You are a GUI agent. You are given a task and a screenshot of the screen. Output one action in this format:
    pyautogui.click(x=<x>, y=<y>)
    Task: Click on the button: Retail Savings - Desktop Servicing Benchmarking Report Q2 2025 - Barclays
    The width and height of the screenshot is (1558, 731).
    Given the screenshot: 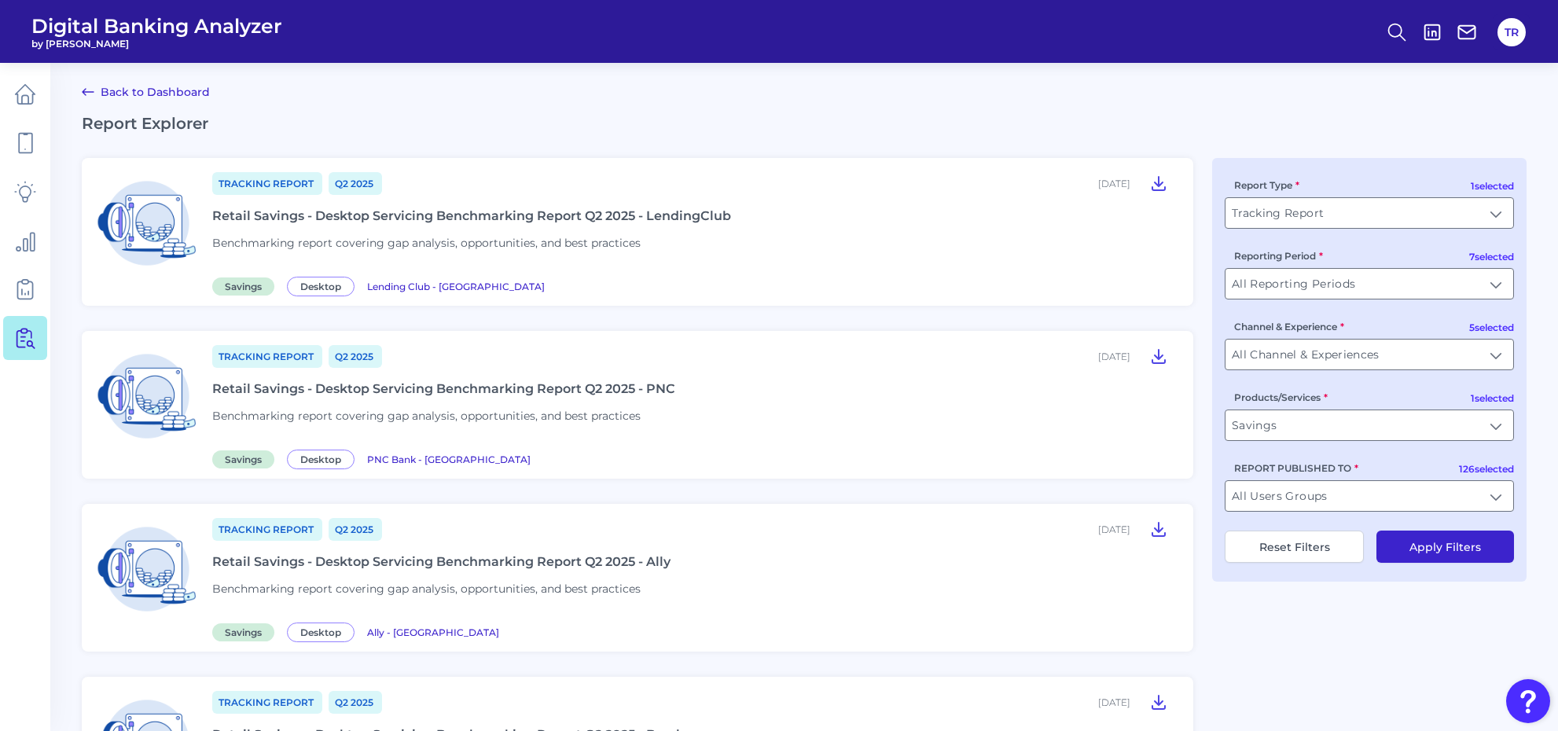 What is the action you would take?
    pyautogui.click(x=1158, y=702)
    